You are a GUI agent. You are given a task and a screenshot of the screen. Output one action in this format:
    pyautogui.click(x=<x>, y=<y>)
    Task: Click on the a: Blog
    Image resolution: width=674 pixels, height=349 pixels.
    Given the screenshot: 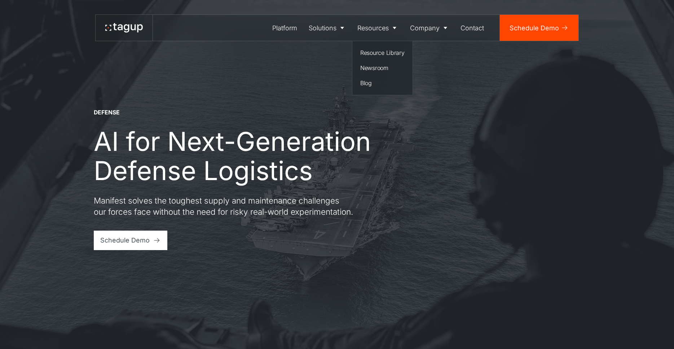 What is the action you would take?
    pyautogui.click(x=382, y=83)
    